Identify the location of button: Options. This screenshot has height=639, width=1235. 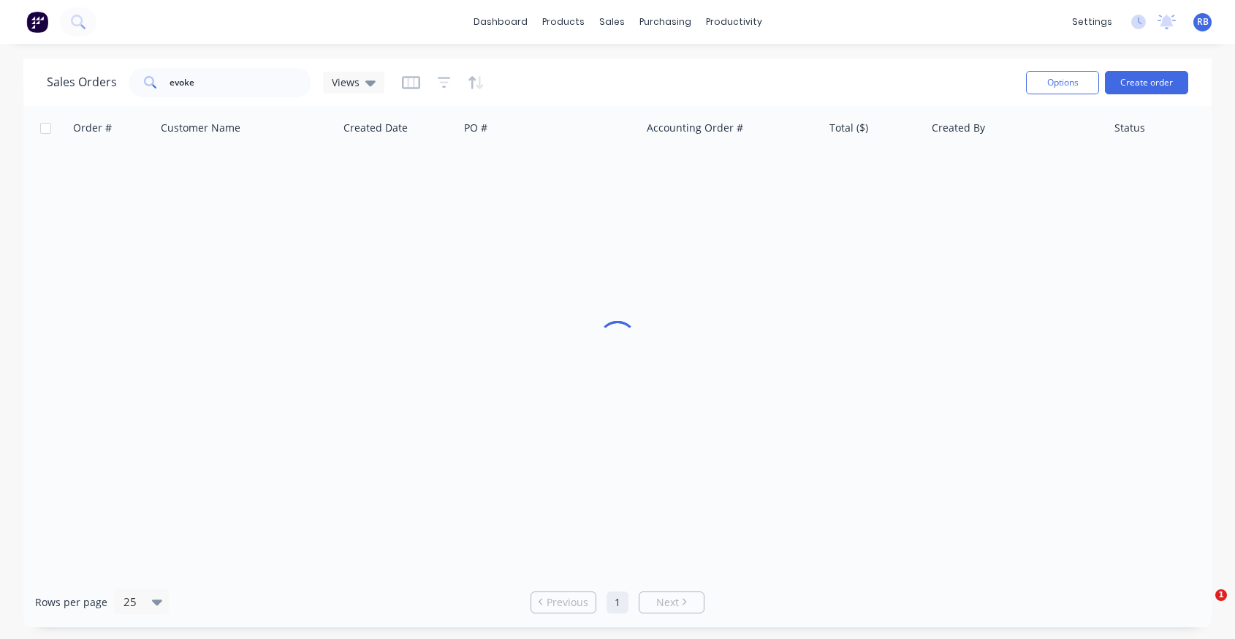
(1063, 83).